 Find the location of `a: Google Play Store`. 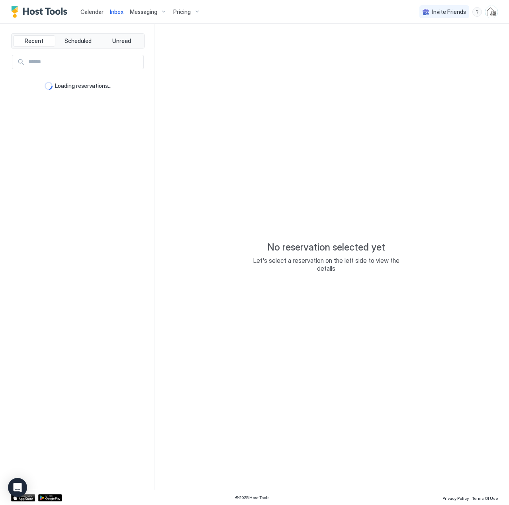

a: Google Play Store is located at coordinates (50, 498).